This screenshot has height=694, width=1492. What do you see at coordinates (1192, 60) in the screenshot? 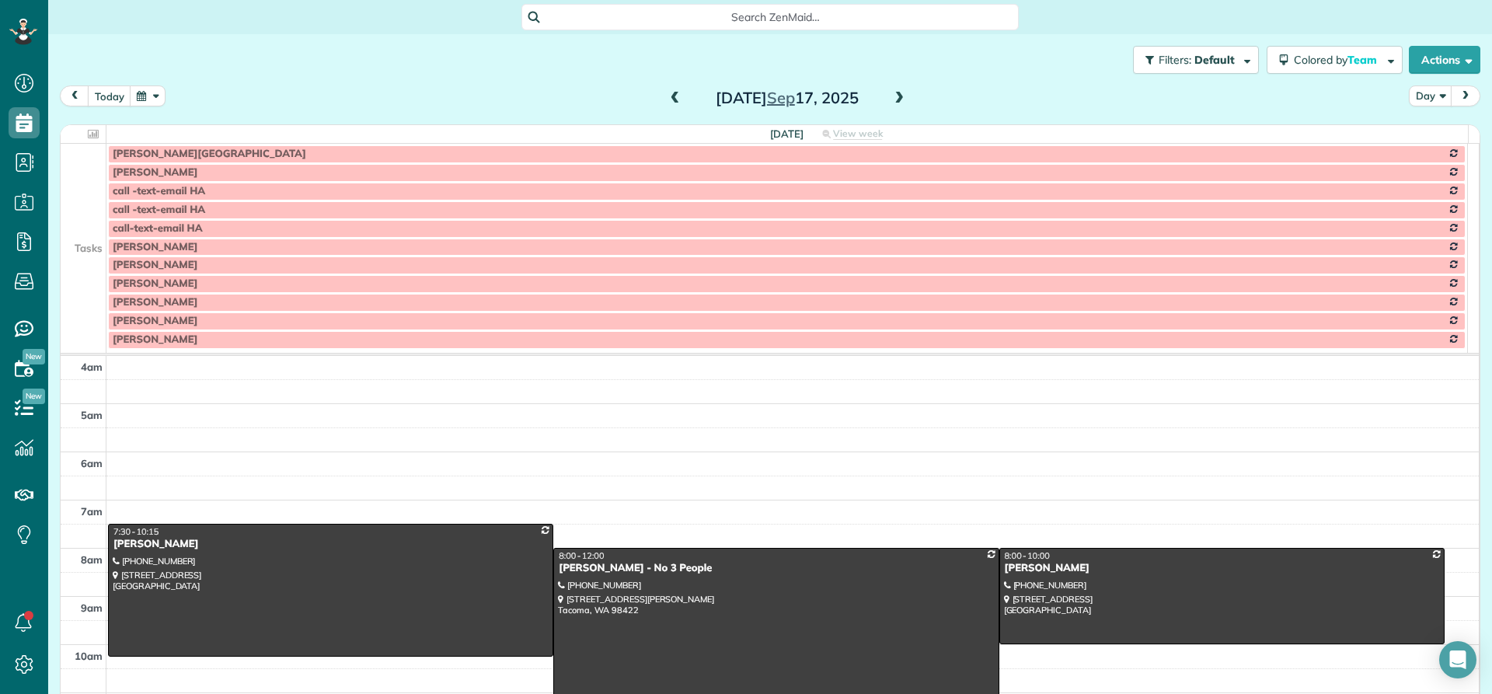
I see `a: Filters: Default` at bounding box center [1192, 60].